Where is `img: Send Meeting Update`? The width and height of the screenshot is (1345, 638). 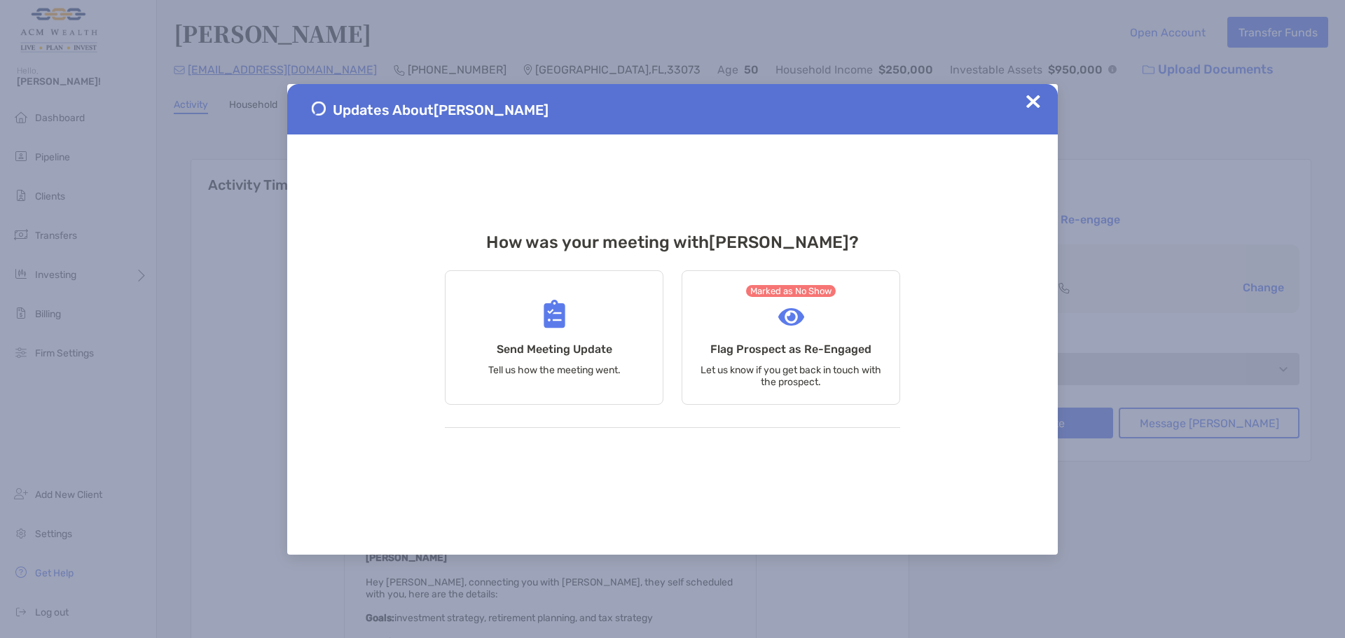
img: Send Meeting Update is located at coordinates (554, 314).